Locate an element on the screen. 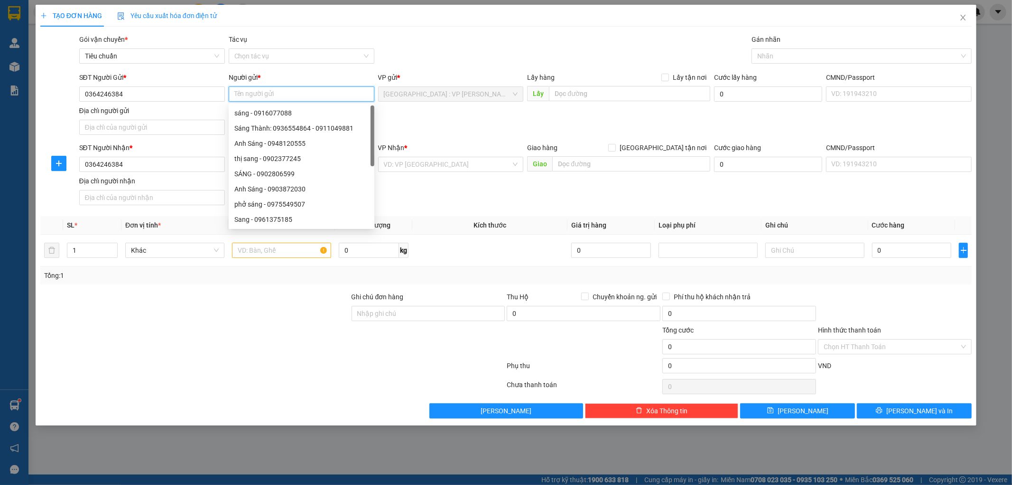  div: SĐT Người Nhận is located at coordinates (152, 148).